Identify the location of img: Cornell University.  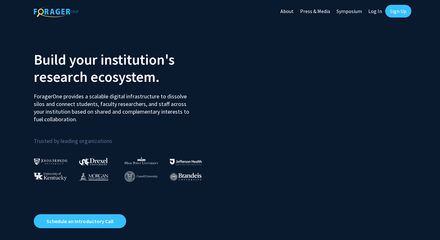
(141, 177).